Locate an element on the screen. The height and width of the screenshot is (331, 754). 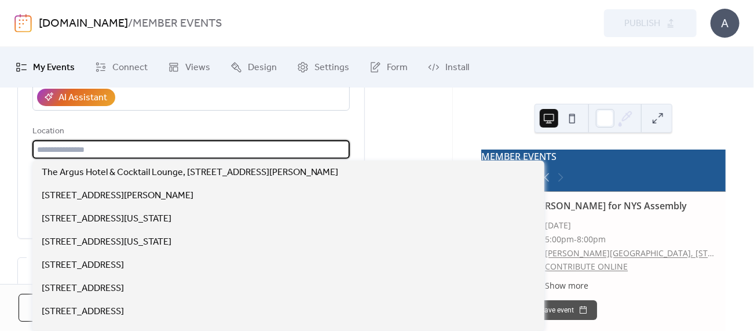
div: MEMBER EVENTS is located at coordinates (603, 156).